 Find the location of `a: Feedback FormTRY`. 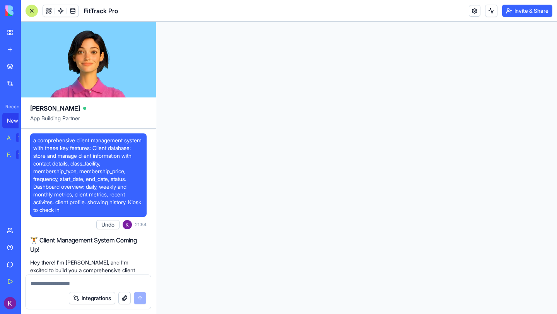

a: Feedback FormTRY is located at coordinates (18, 155).